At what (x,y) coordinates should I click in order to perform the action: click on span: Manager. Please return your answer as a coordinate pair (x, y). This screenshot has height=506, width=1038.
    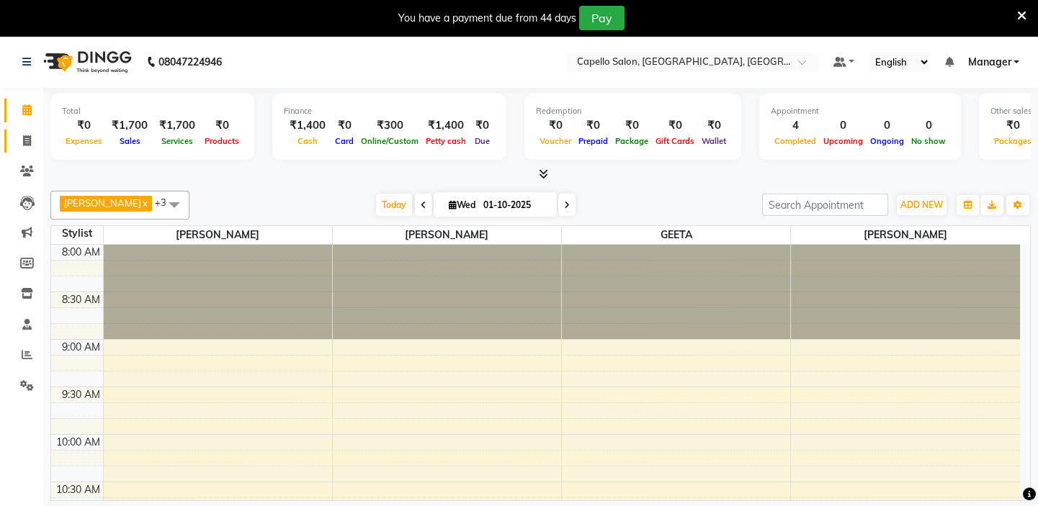
    Looking at the image, I should click on (989, 62).